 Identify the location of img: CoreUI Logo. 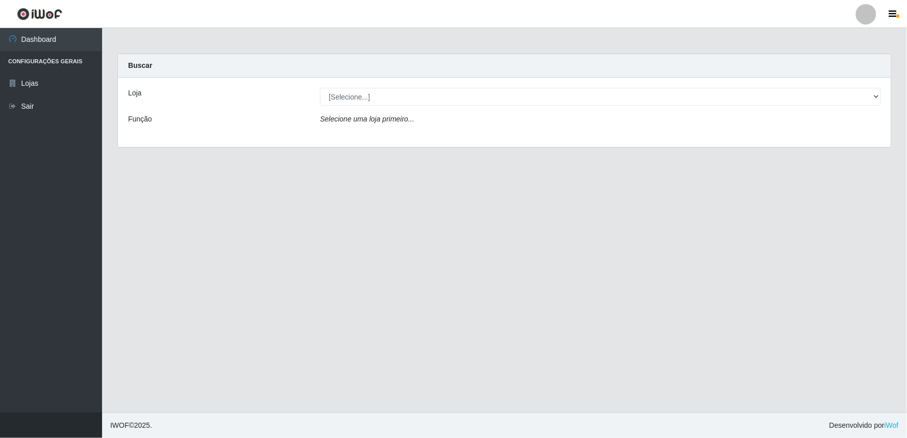
(39, 14).